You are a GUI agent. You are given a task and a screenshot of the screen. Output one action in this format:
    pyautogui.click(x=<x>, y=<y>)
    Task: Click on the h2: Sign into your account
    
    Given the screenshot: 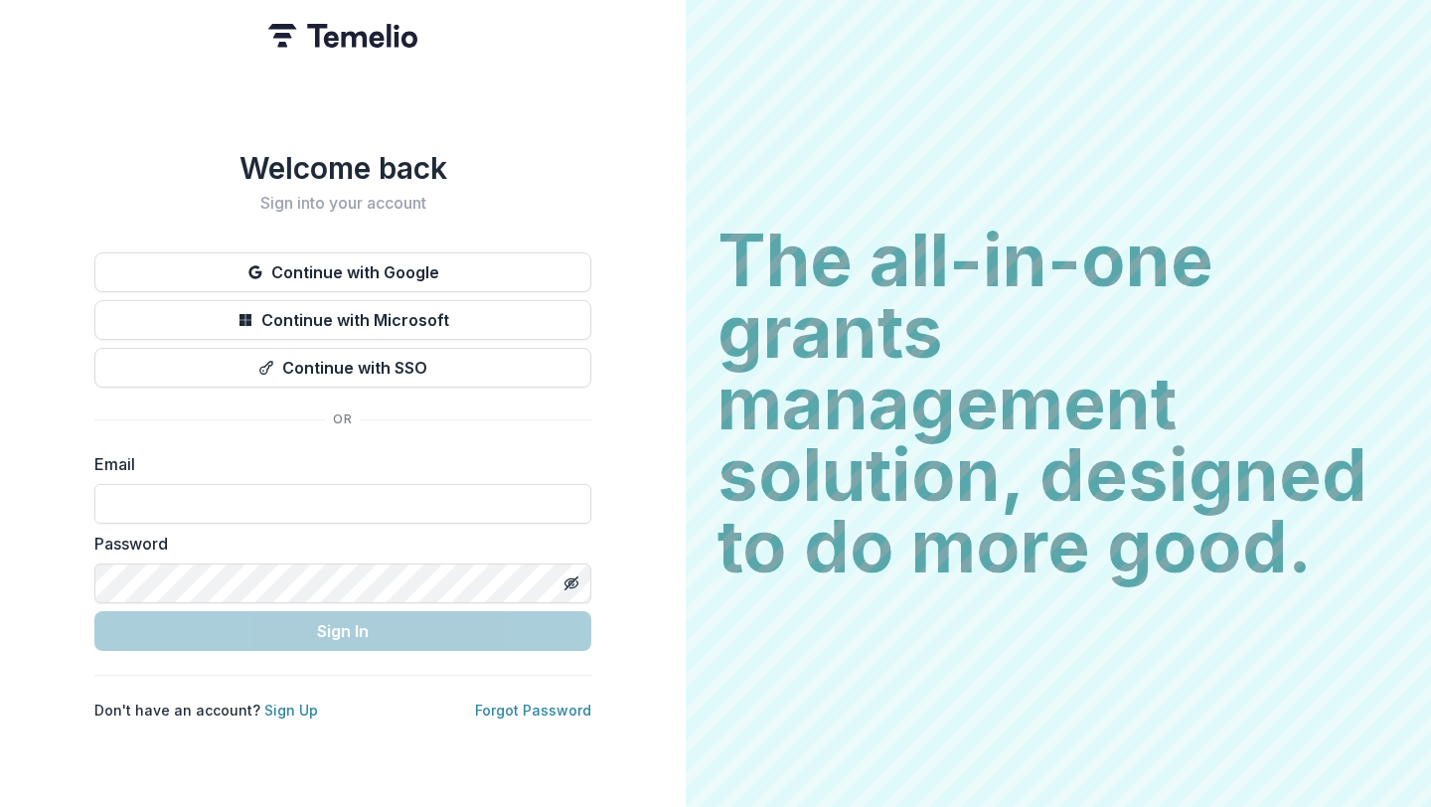 What is the action you would take?
    pyautogui.click(x=343, y=203)
    